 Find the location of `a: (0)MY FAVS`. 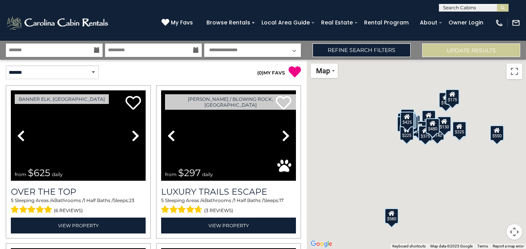

a: (0)MY FAVS is located at coordinates (271, 72).